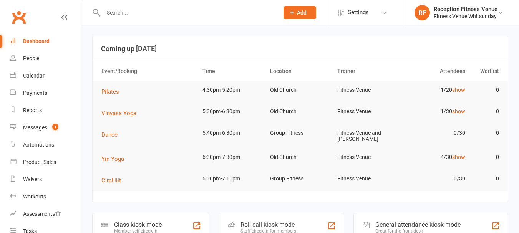 The width and height of the screenshot is (519, 233). Describe the element at coordinates (55, 127) in the screenshot. I see `span: 1` at that location.